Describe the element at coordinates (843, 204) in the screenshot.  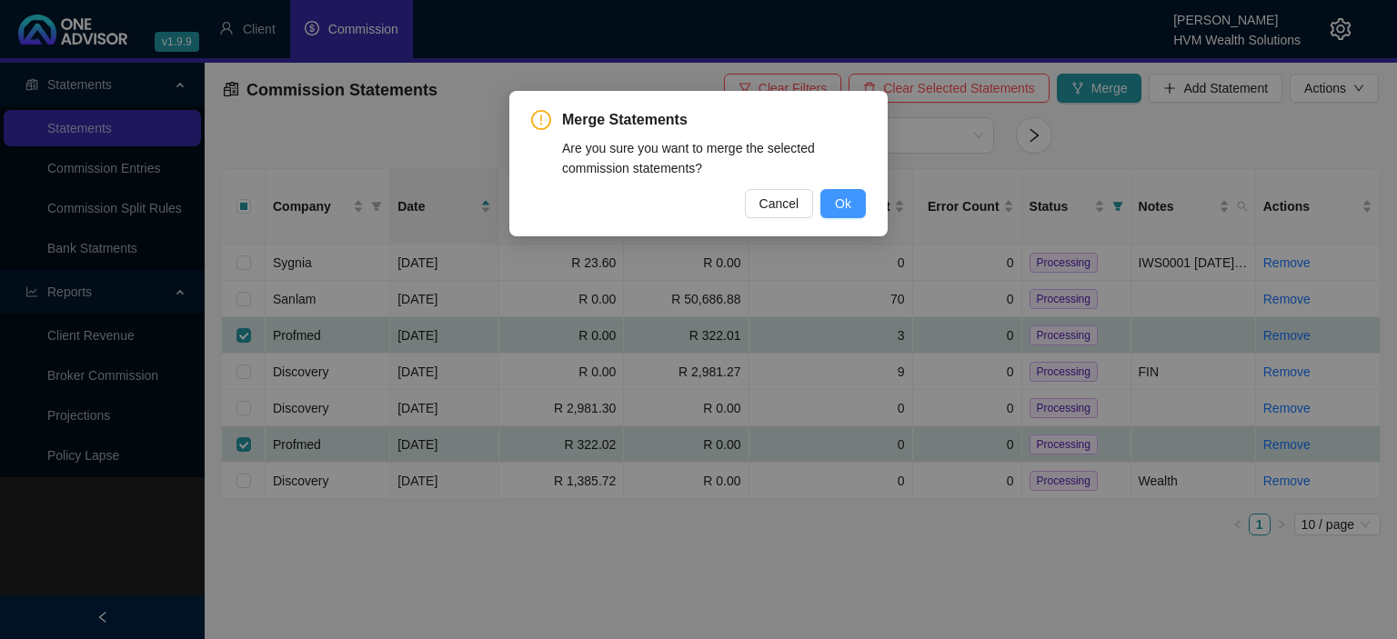
I see `button: Ok` at that location.